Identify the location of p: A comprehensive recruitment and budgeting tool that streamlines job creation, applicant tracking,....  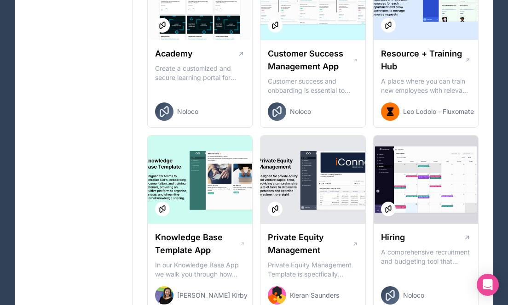
(425, 257).